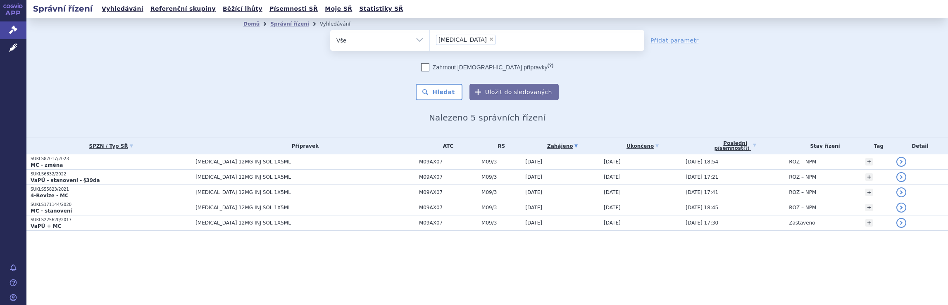 The width and height of the screenshot is (948, 305). What do you see at coordinates (920, 146) in the screenshot?
I see `th: Detail` at bounding box center [920, 146].